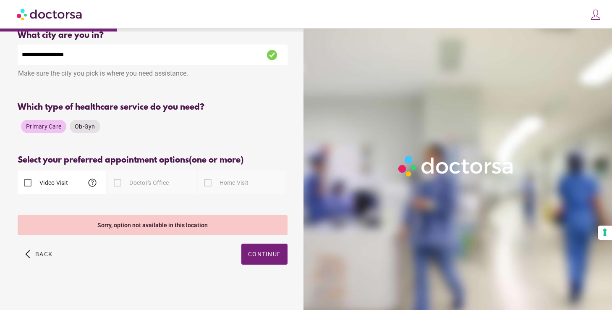  I want to click on button: arrow_back_ios Back, so click(39, 254).